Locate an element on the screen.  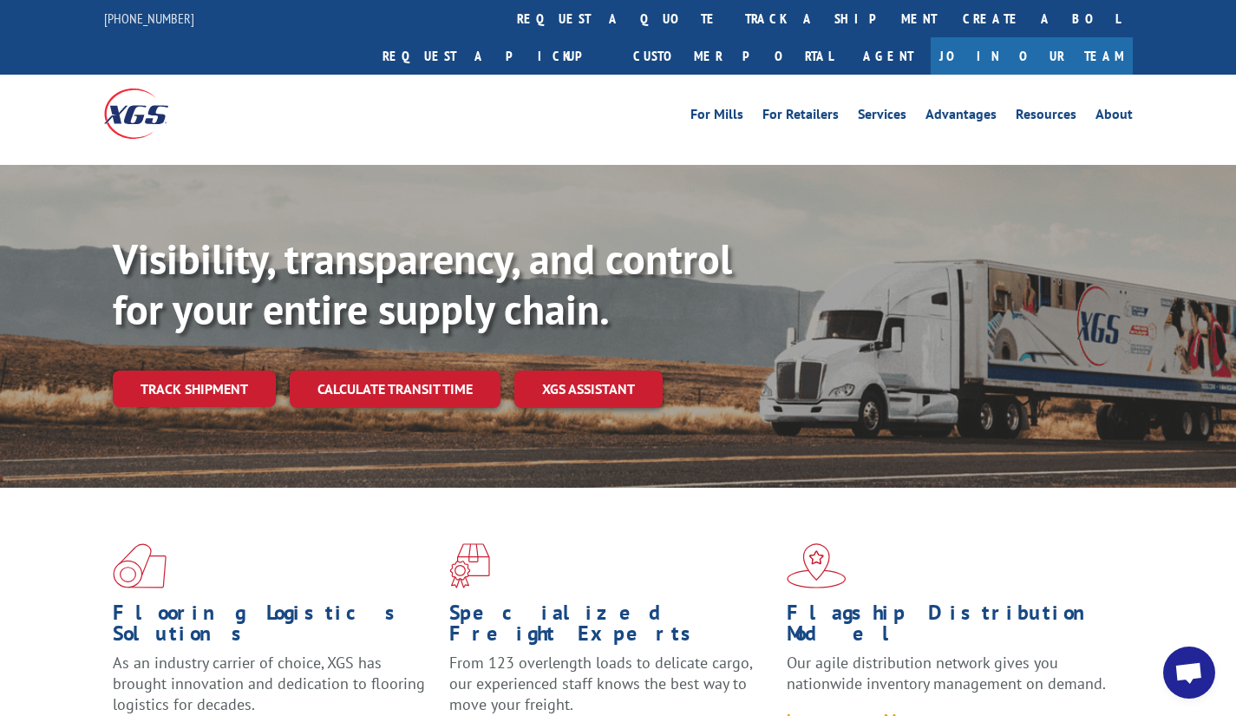
img: xgs-icon-total-supply-chain-intelligence-red is located at coordinates (140, 566).